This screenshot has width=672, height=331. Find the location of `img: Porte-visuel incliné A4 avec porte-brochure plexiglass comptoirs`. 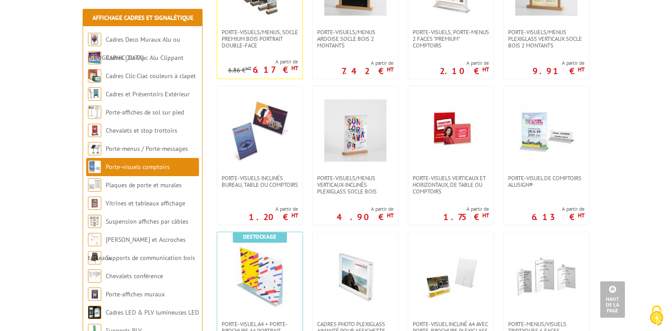

img: Porte-visuel incliné A4 avec porte-brochure plexiglass comptoirs is located at coordinates (451, 277).